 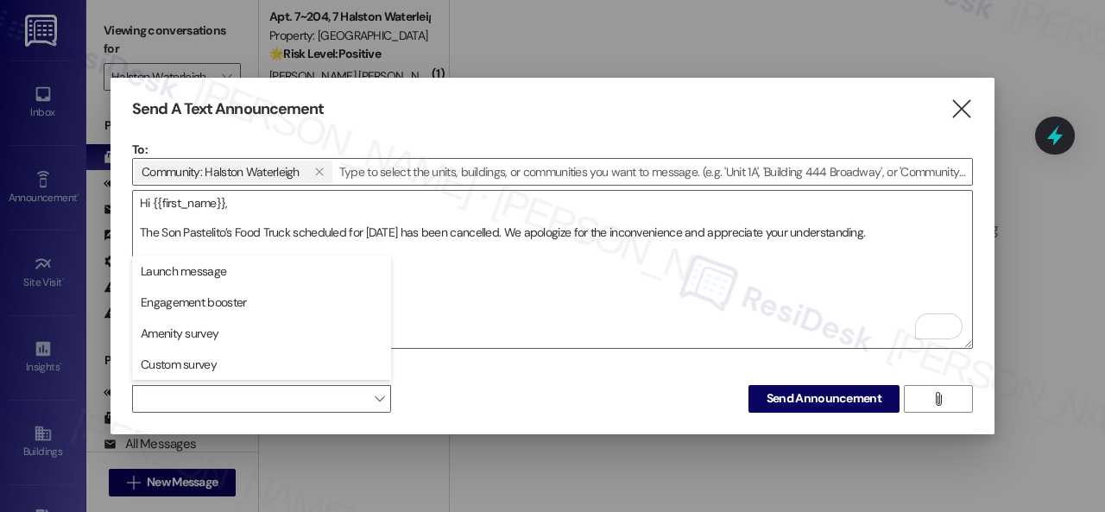 I want to click on span: Launch message, so click(x=183, y=271).